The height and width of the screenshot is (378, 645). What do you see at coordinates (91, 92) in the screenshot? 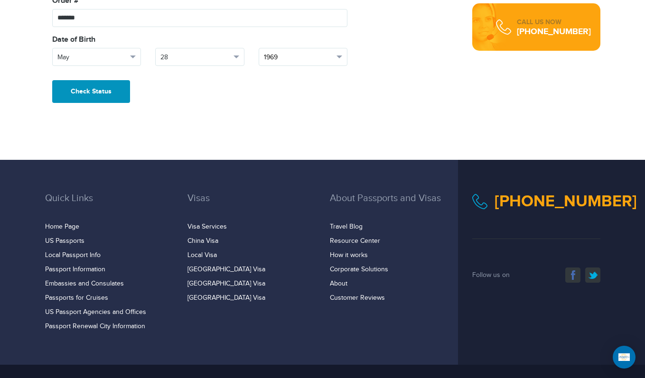
I see `button: Check Status` at bounding box center [91, 92].